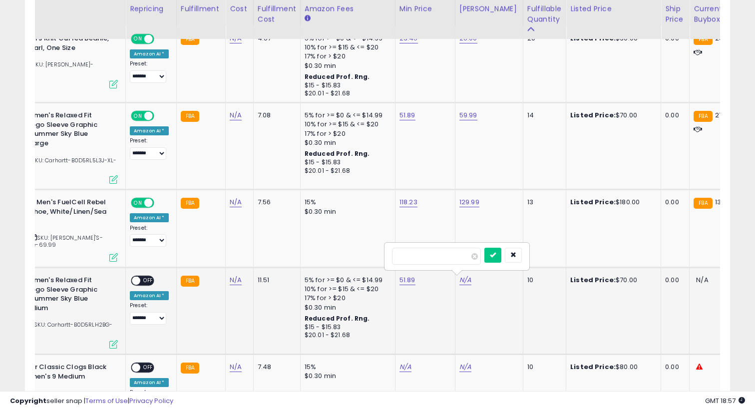 This screenshot has height=411, width=755. Describe the element at coordinates (201, 8) in the screenshot. I see `div: Fulfillment` at that location.